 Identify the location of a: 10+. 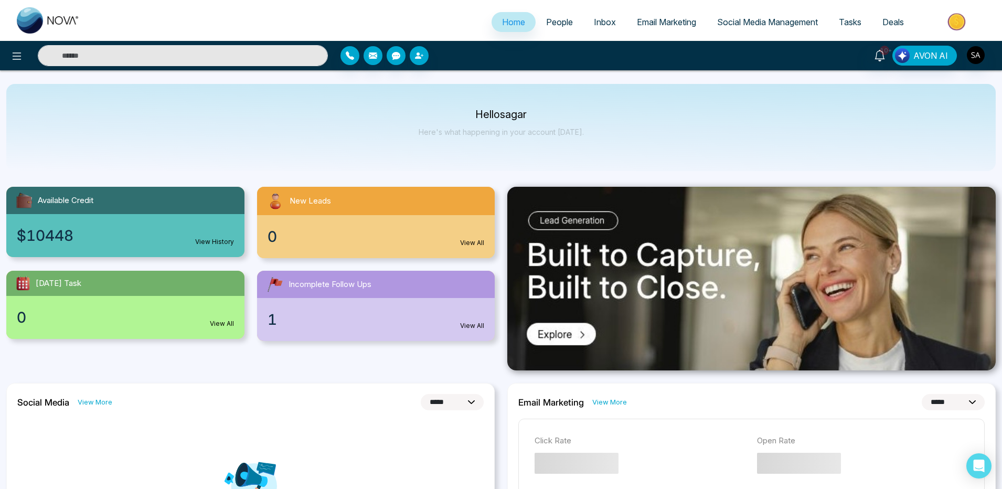
(880, 55).